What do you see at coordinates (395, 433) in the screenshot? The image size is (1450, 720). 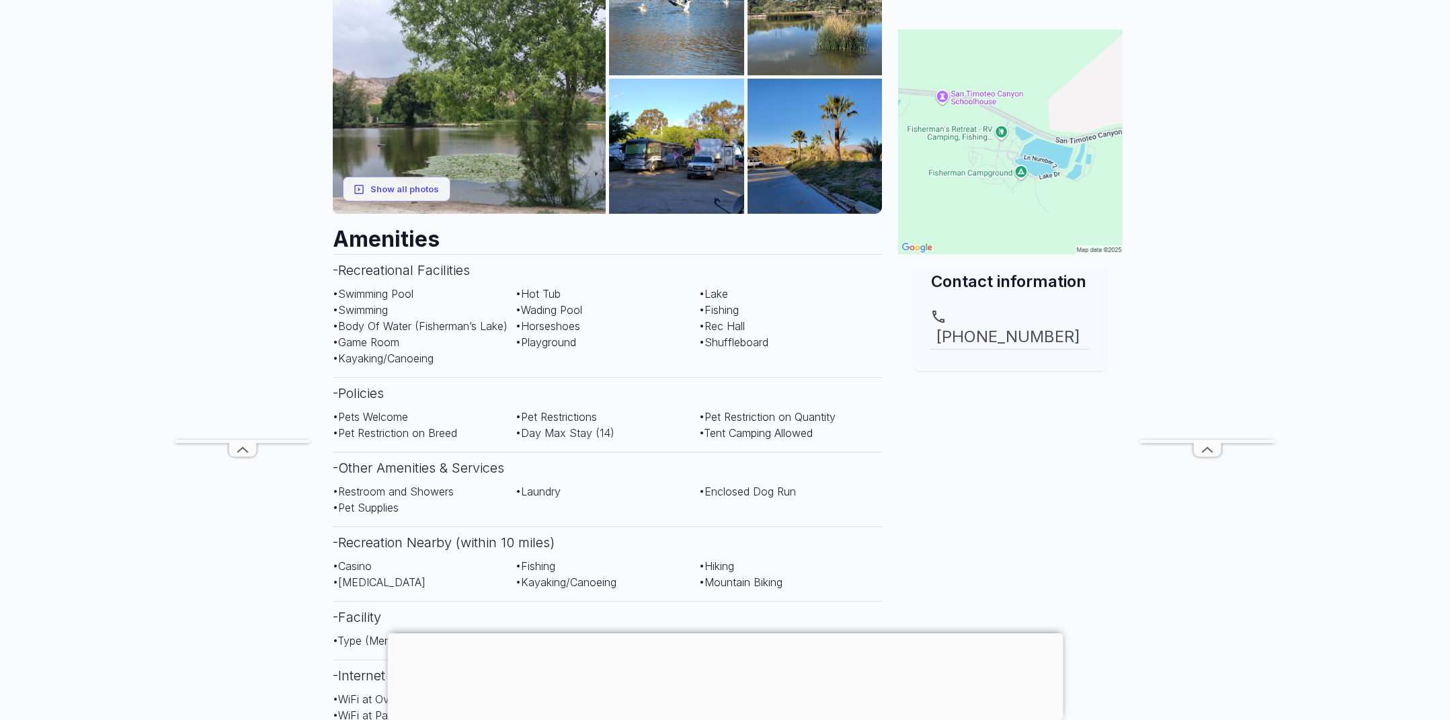 I see `span: • Pet Restriction on Breed` at bounding box center [395, 433].